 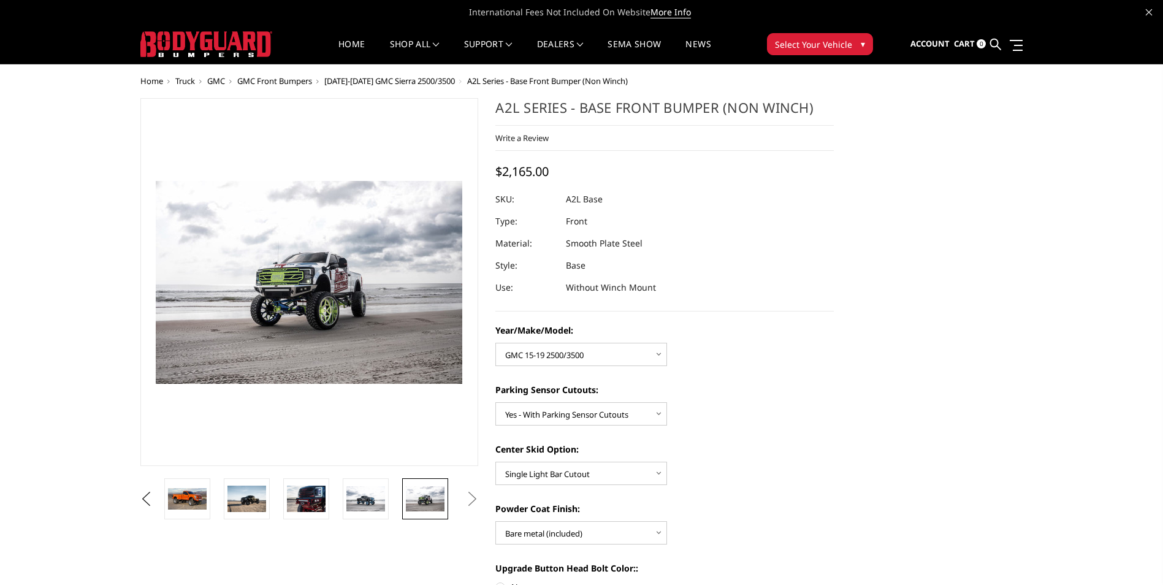 I want to click on dt: Type:, so click(x=526, y=221).